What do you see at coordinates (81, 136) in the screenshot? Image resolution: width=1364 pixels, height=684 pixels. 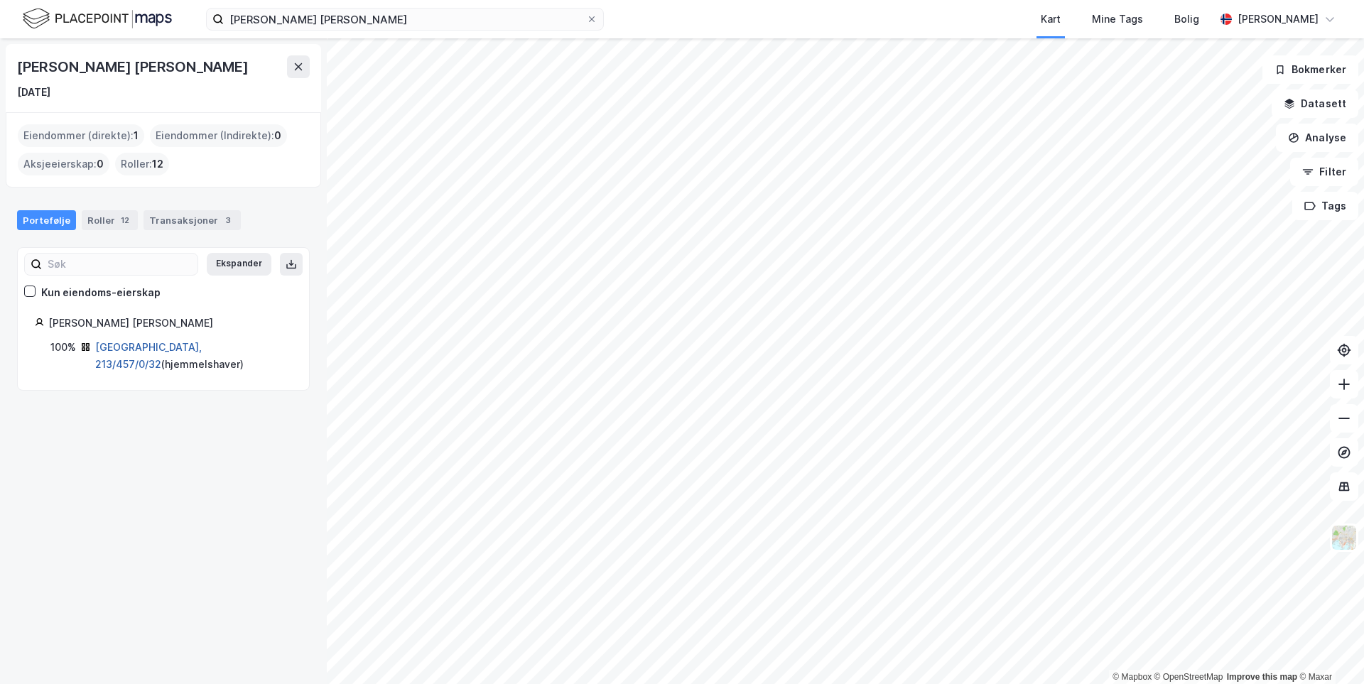 I see `div: Eiendommer (direkte) :` at bounding box center [81, 136].